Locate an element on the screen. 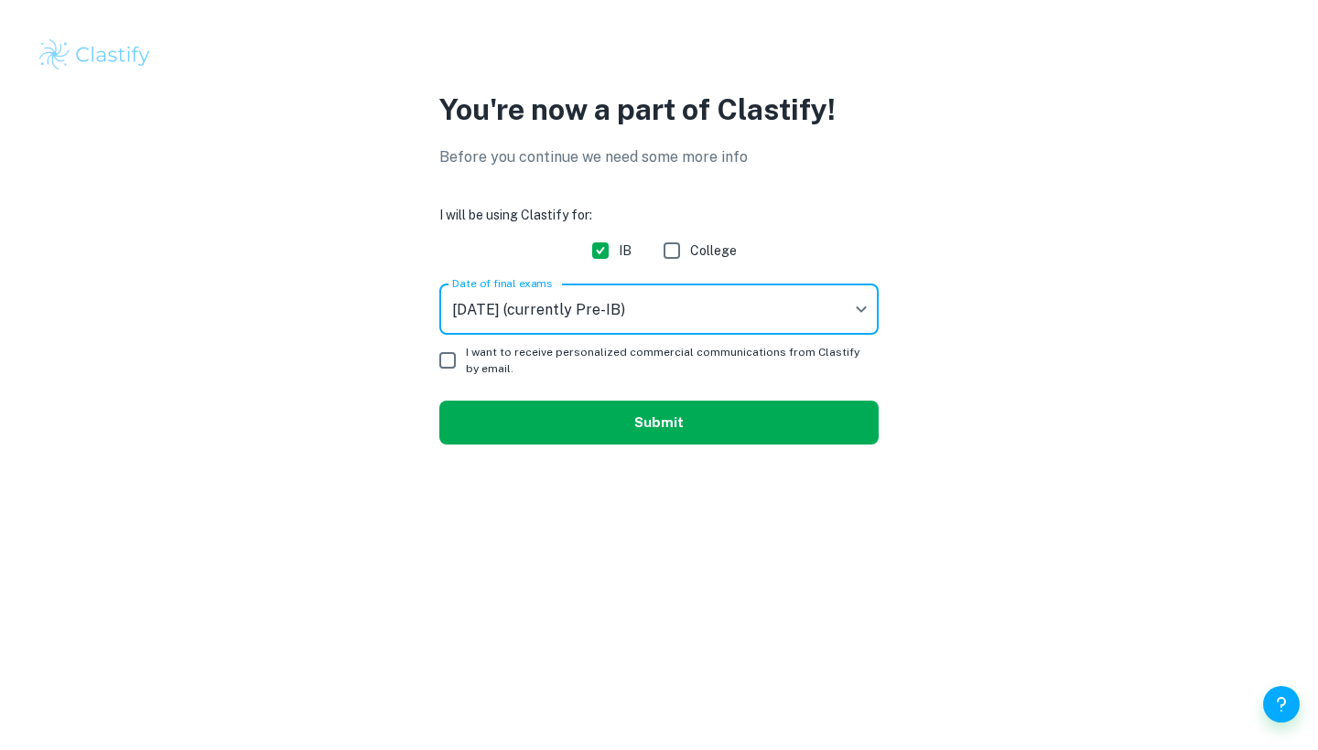 The height and width of the screenshot is (750, 1318). p: You're now a part of Clastify! is located at coordinates (659, 110).